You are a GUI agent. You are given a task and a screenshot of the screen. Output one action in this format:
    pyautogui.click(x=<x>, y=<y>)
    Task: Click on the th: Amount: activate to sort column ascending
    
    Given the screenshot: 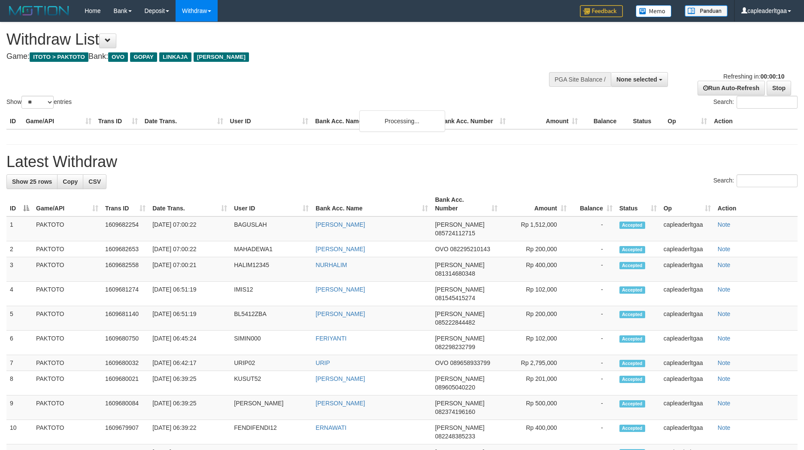 What is the action you would take?
    pyautogui.click(x=535, y=204)
    